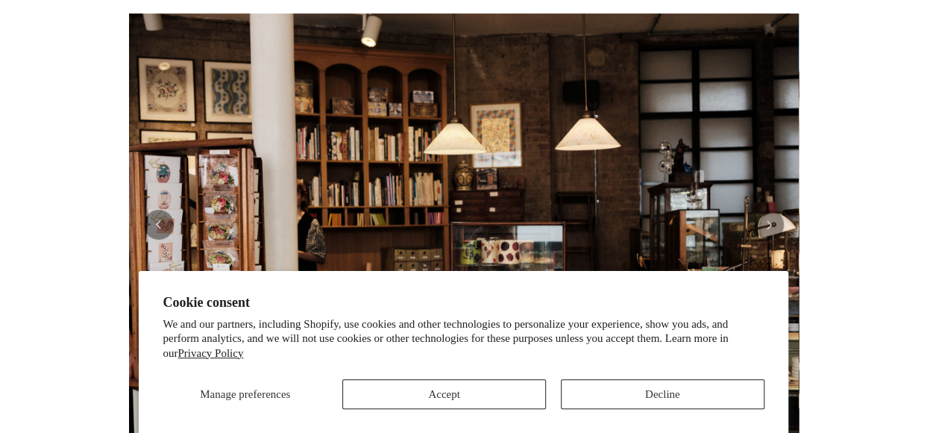  What do you see at coordinates (245, 394) in the screenshot?
I see `span: Manage preferences` at bounding box center [245, 394].